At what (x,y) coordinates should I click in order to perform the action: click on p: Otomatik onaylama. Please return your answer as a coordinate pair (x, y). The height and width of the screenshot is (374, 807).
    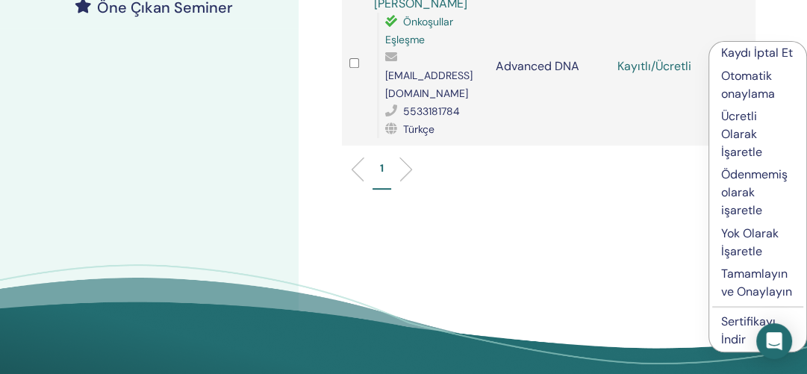
    Looking at the image, I should click on (758, 85).